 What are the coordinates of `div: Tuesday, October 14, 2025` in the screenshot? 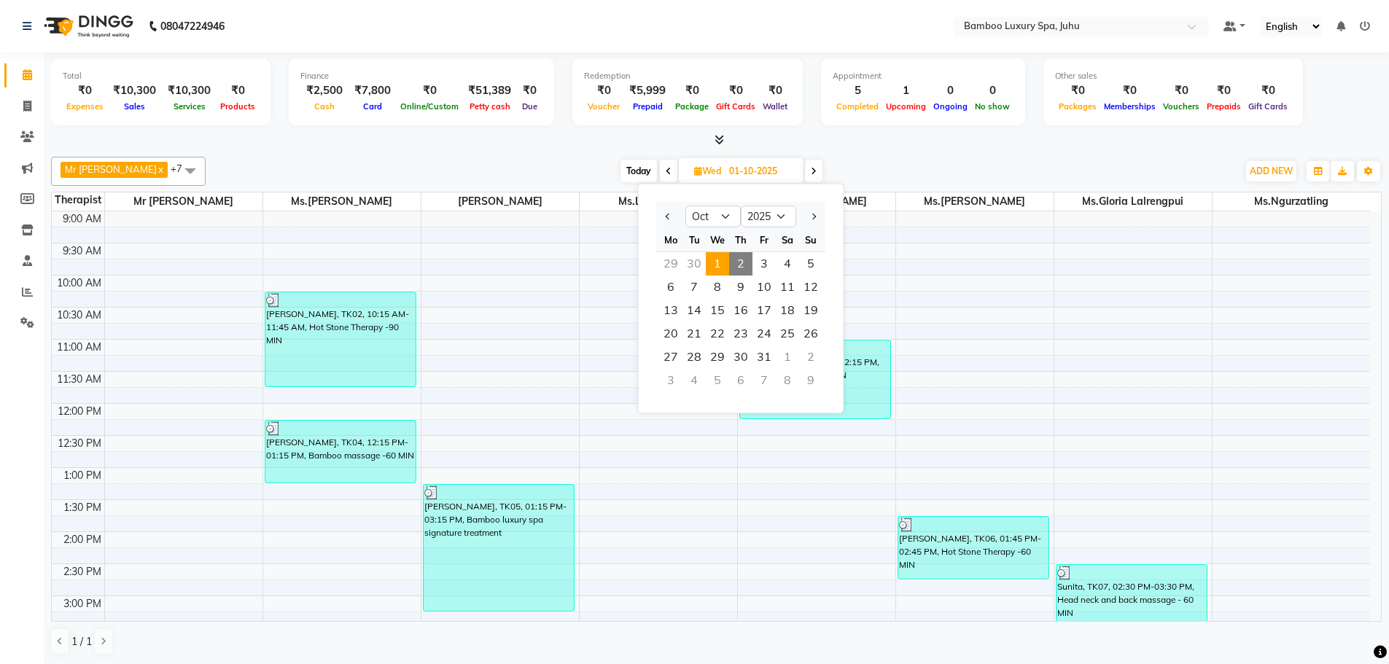 It's located at (694, 311).